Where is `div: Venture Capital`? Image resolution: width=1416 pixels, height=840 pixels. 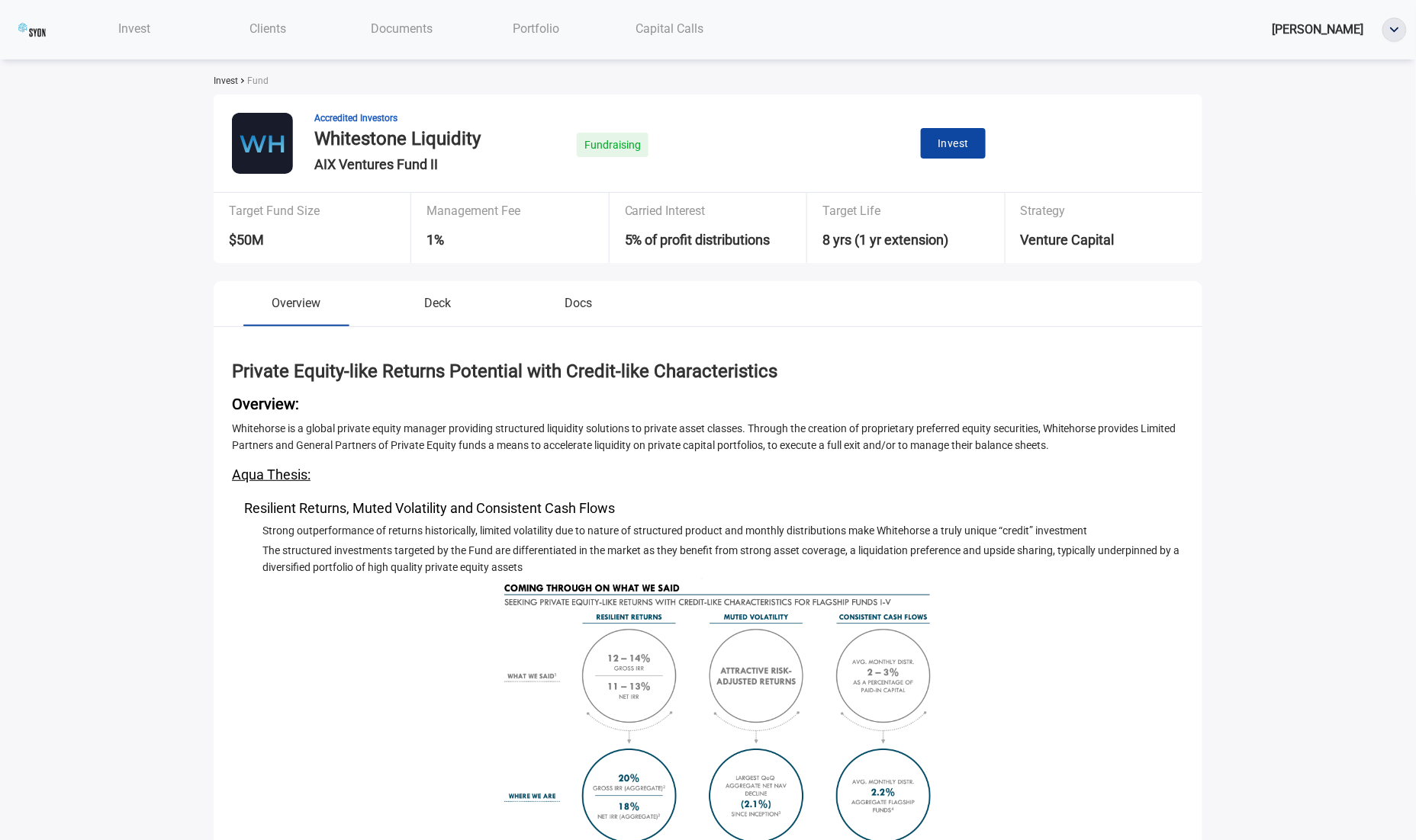
div: Venture Capital is located at coordinates (1102, 243).